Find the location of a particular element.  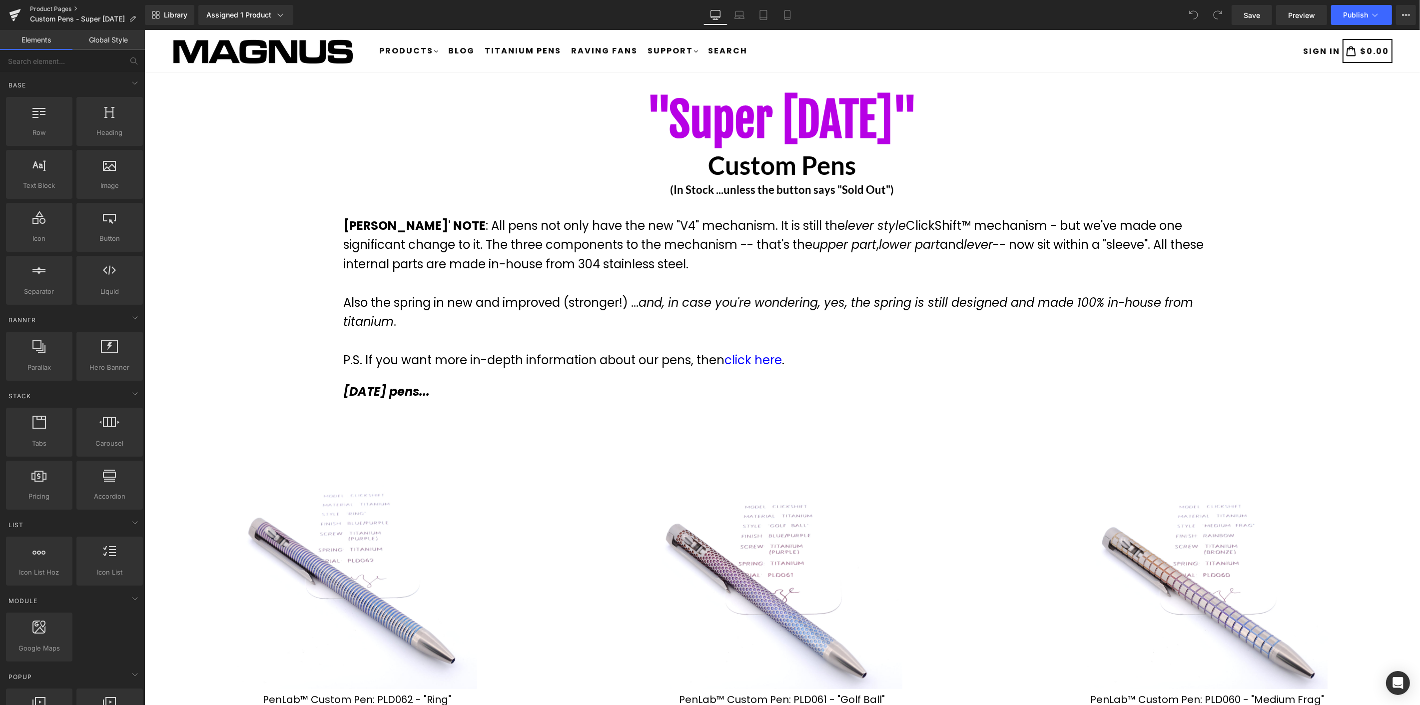

span: Stack is located at coordinates (19, 396).